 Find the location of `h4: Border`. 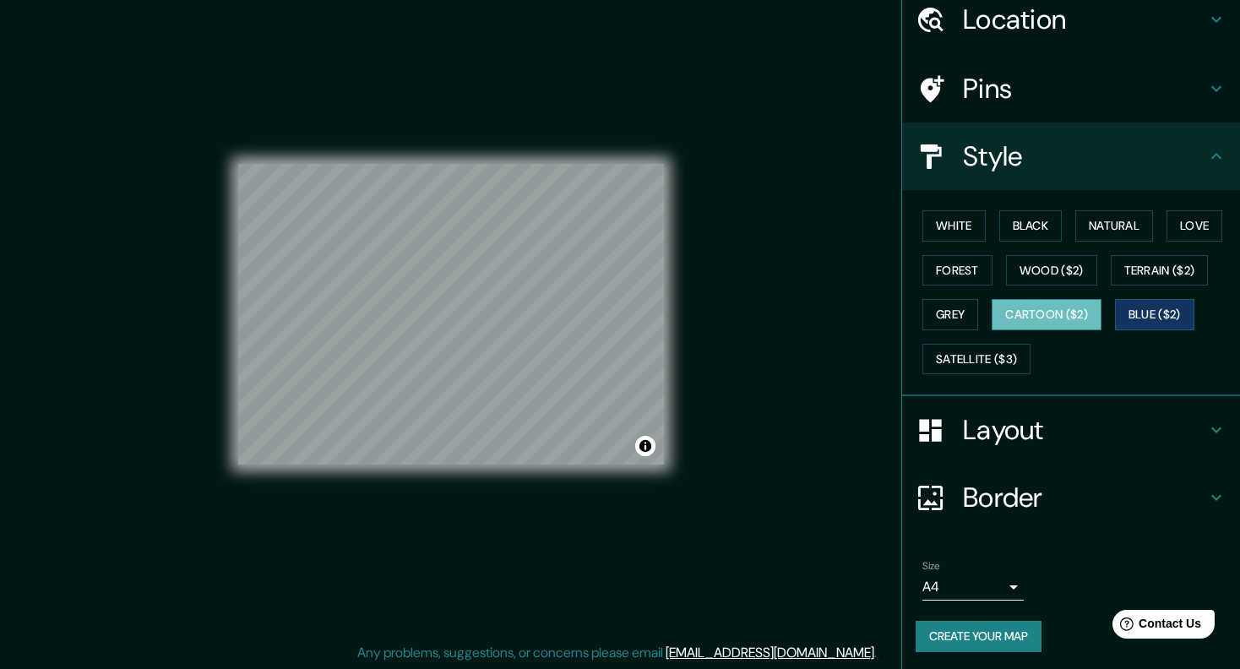

h4: Border is located at coordinates (1085, 498).